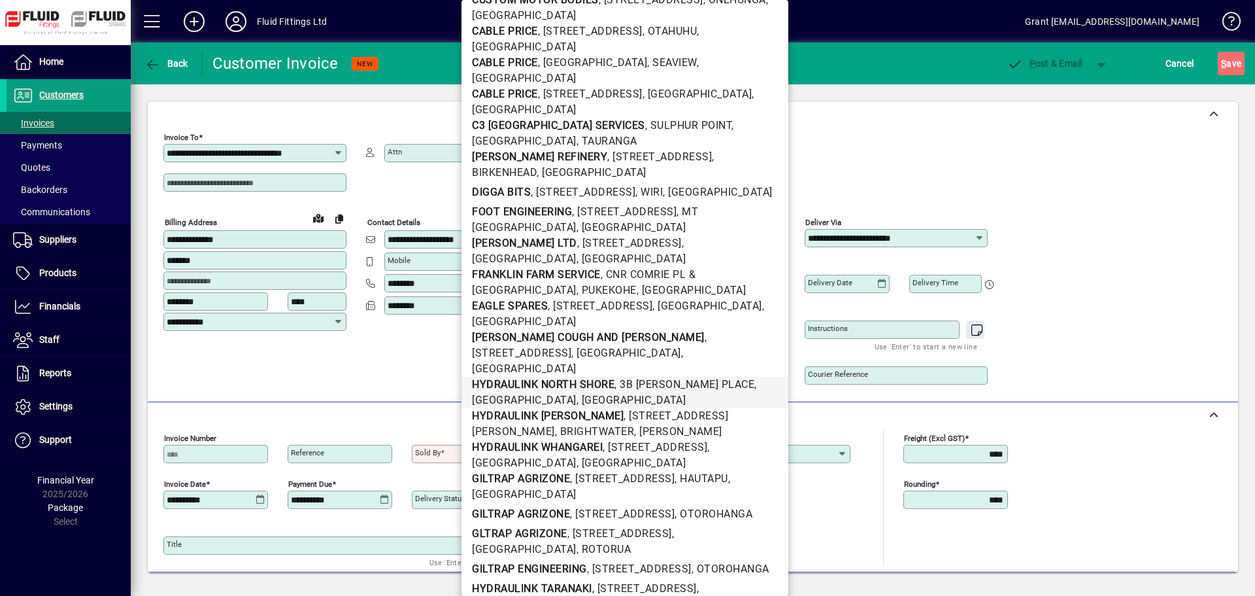 This screenshot has height=596, width=1255. I want to click on span: , BRIGHTWATER, so click(595, 431).